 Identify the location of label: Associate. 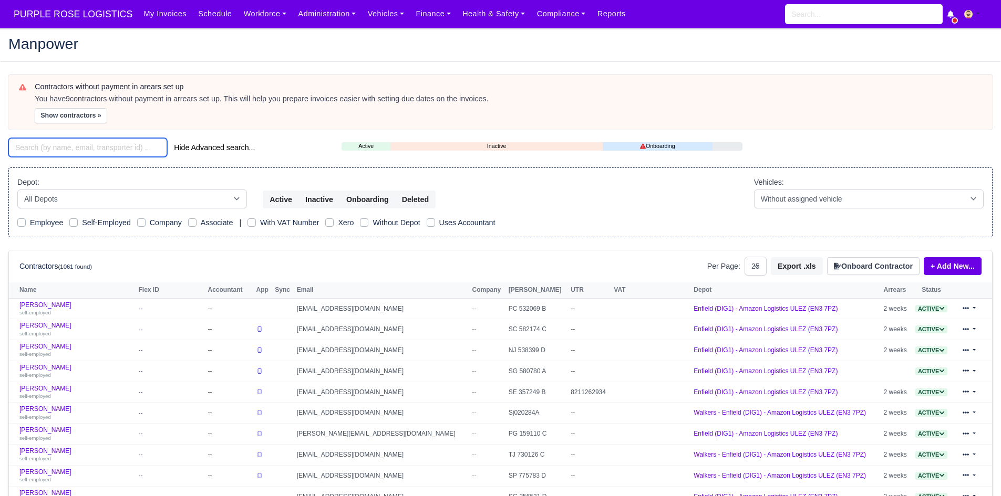
(217, 223).